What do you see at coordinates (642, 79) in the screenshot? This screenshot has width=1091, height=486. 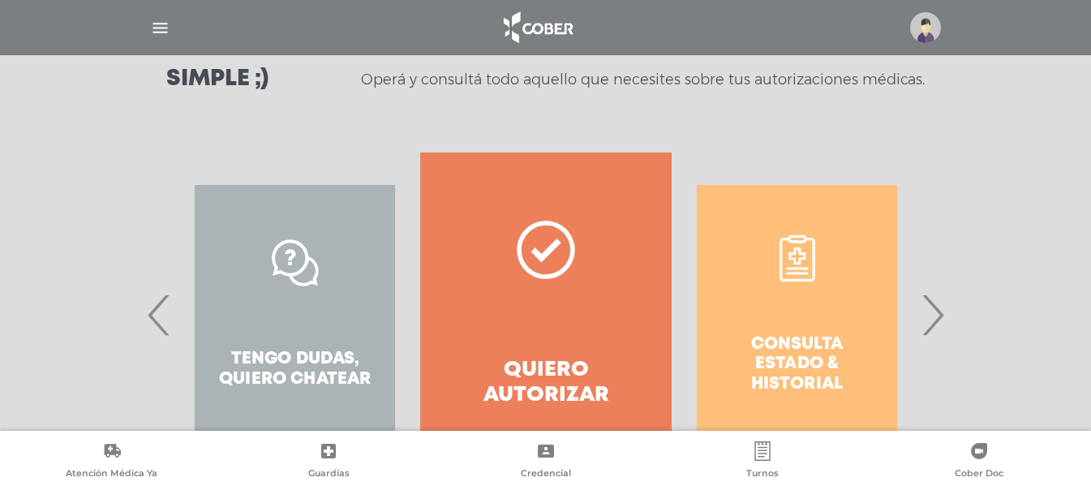 I see `p: Operá y consultá todo aquello que necesites sobre tus autorizaciones médicas.` at bounding box center [642, 79].